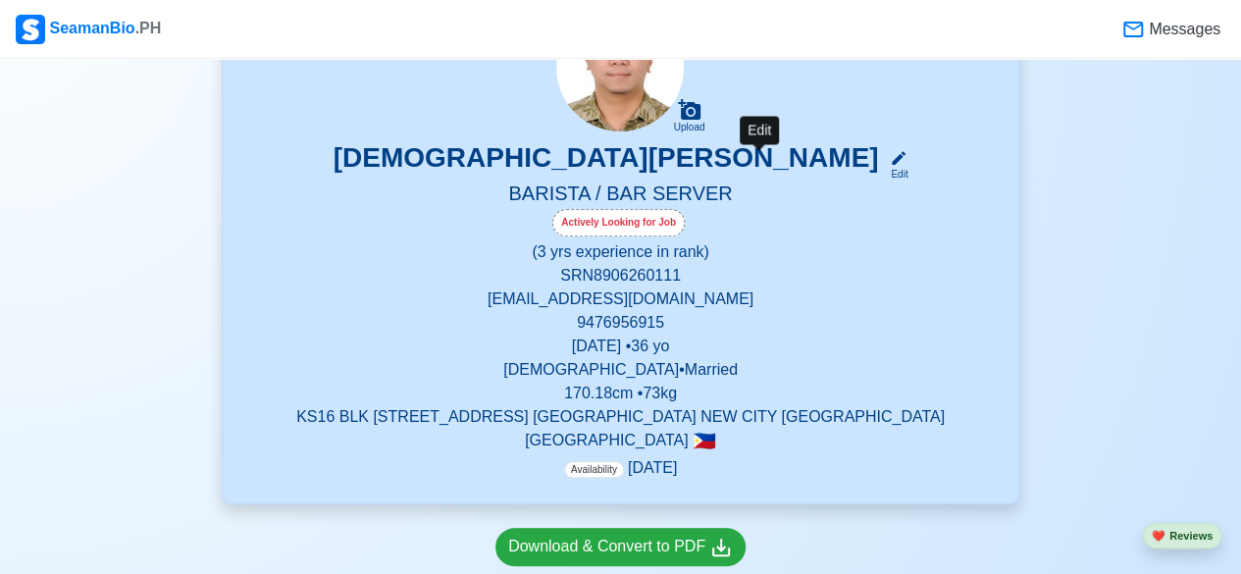 The image size is (1241, 574). Describe the element at coordinates (690, 128) in the screenshot. I see `div: Upload` at that location.